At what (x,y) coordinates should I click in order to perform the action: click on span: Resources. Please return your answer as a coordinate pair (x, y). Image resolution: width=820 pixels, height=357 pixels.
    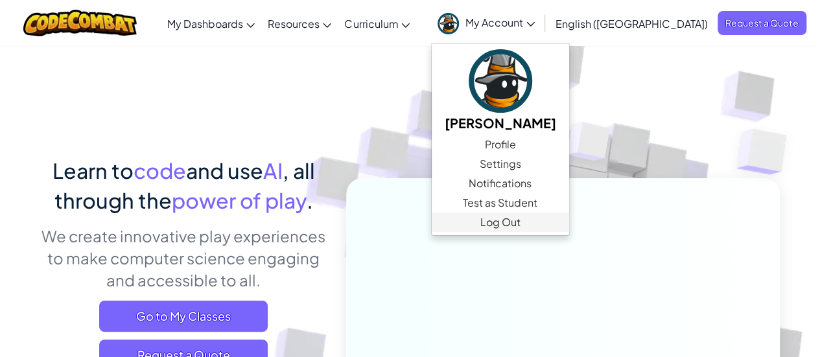
    Looking at the image, I should click on (294, 23).